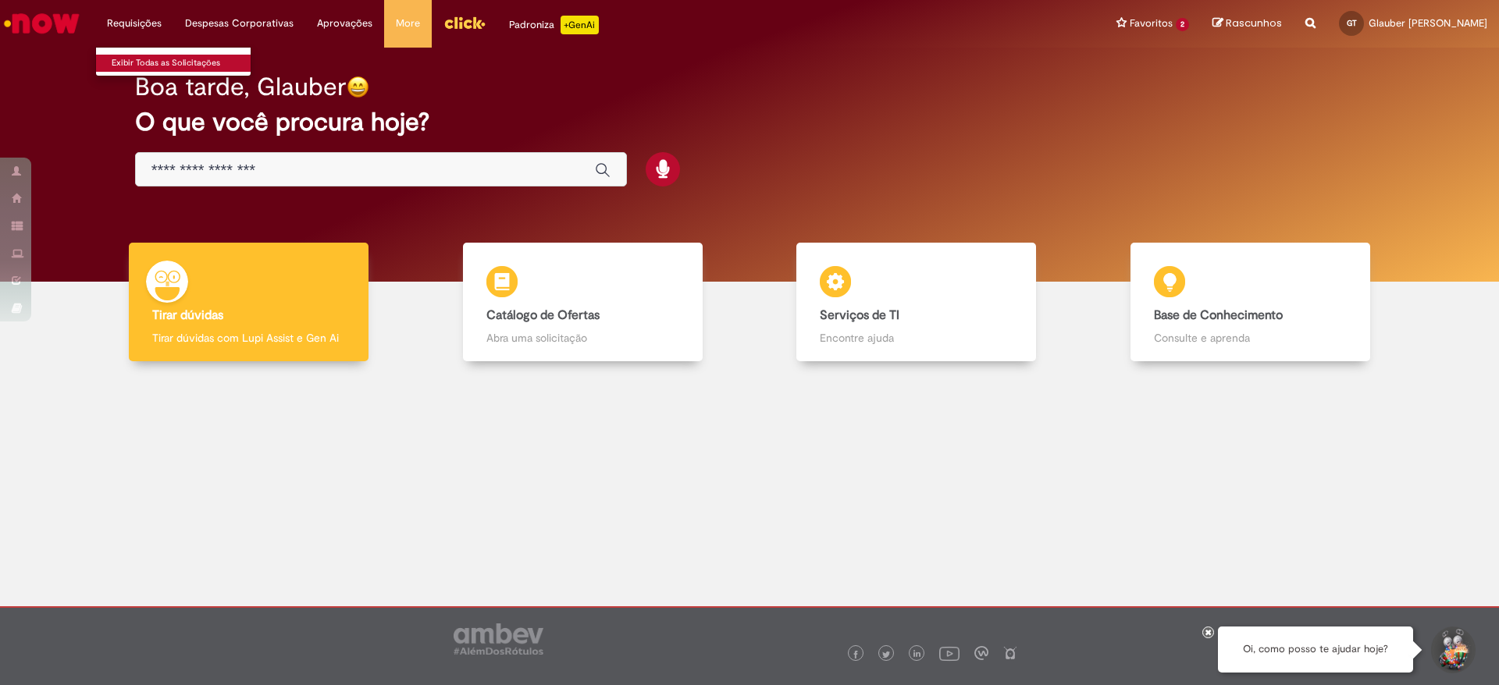 The height and width of the screenshot is (685, 1499). Describe the element at coordinates (583, 302) in the screenshot. I see `a: Catálogo de Ofertas Abra uma solicitação` at that location.